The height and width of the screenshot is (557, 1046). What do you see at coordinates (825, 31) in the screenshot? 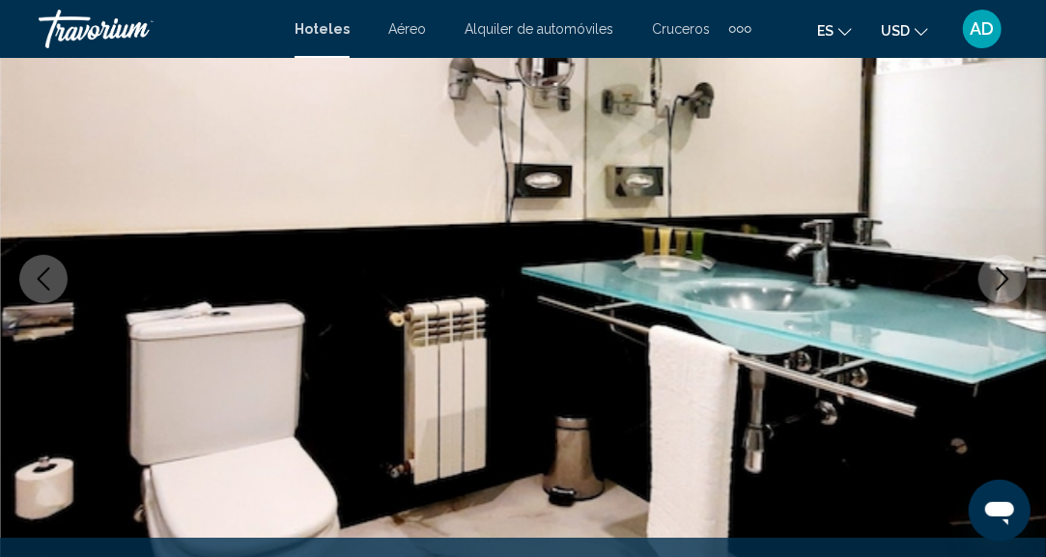
I see `span: es` at bounding box center [825, 31].